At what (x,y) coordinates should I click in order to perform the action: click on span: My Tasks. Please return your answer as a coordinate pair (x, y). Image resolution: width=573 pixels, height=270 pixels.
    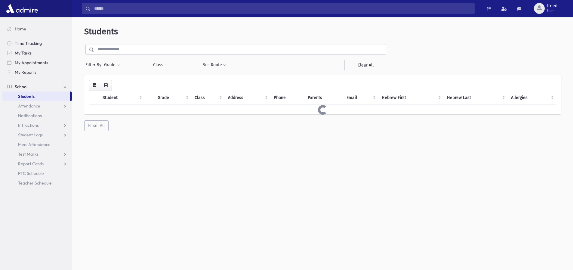
    Looking at the image, I should click on (23, 53).